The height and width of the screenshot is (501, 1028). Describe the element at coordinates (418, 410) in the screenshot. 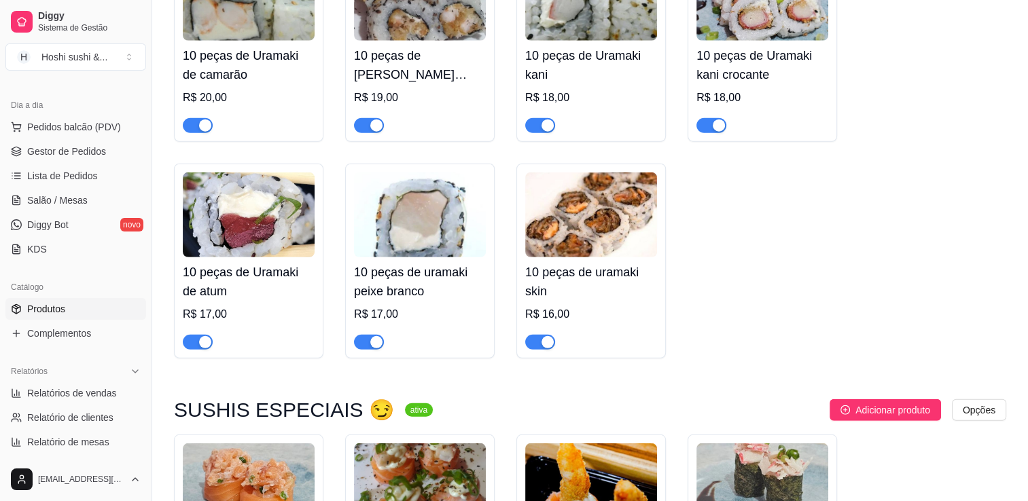

I see `sup: ativa` at that location.